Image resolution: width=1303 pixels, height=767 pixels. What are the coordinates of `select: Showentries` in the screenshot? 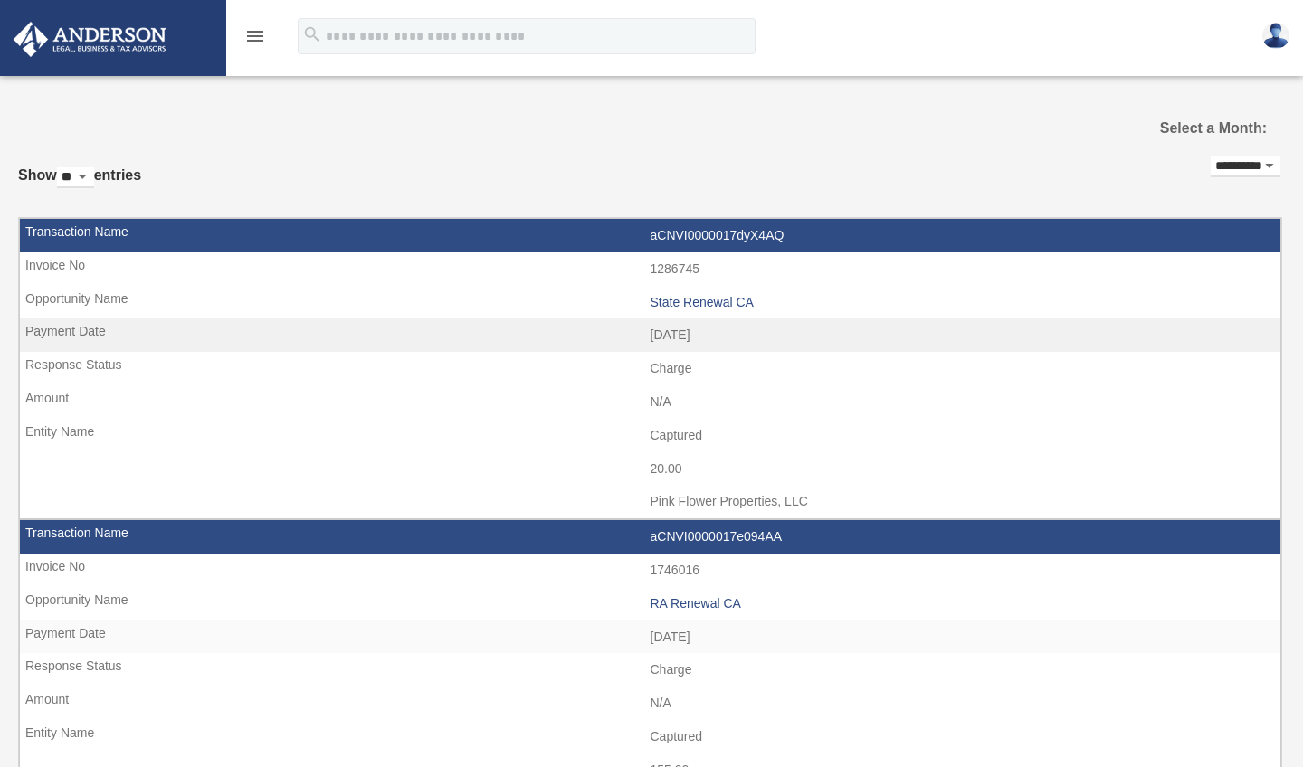 It's located at (75, 177).